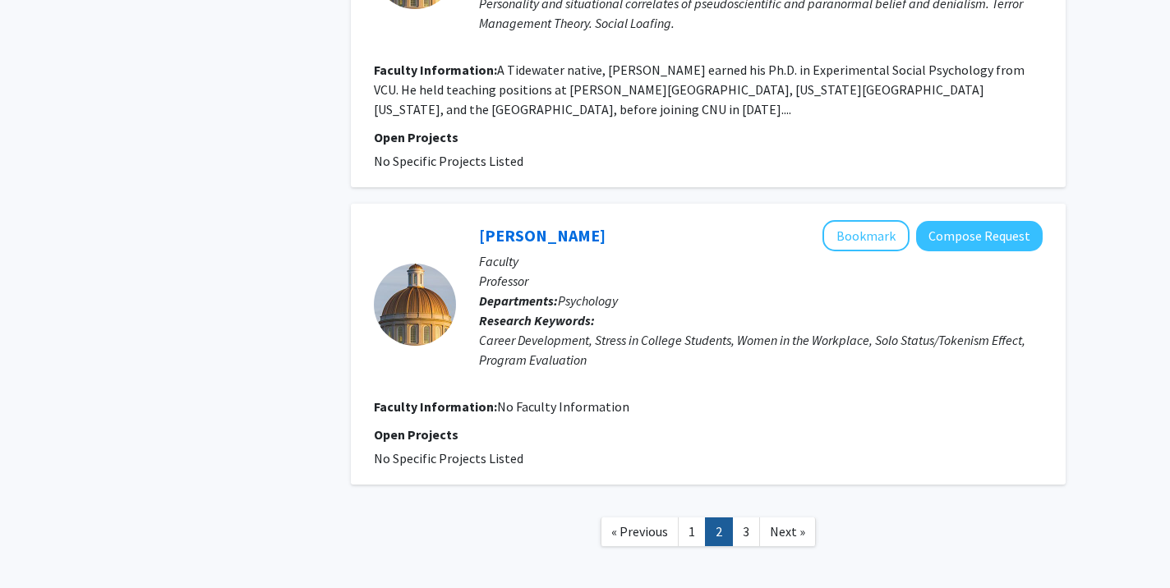 The image size is (1170, 588). What do you see at coordinates (639, 532) in the screenshot?
I see `a: Previous` at bounding box center [639, 532].